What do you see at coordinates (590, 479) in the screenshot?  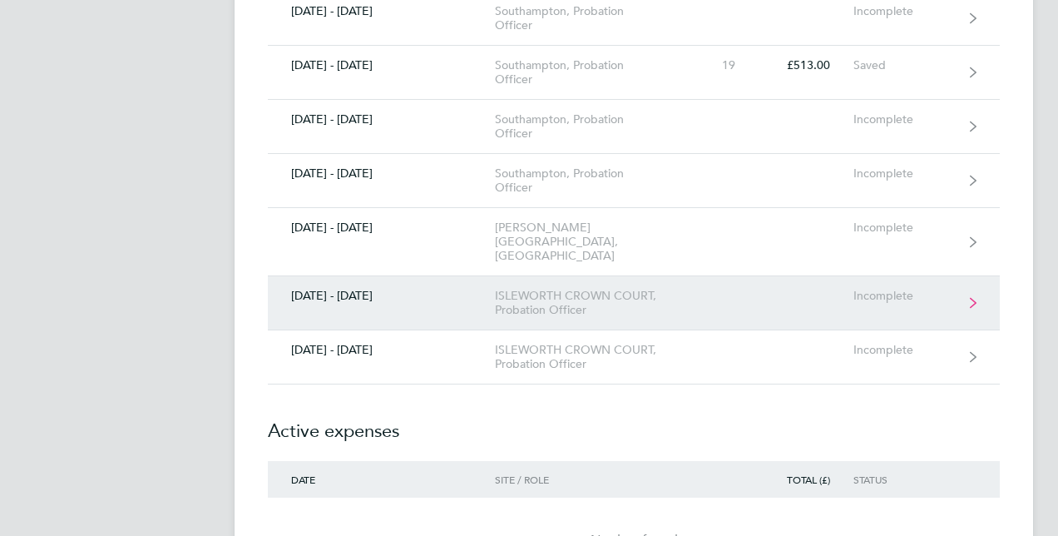 I see `div: Site / Role` at bounding box center [590, 479].